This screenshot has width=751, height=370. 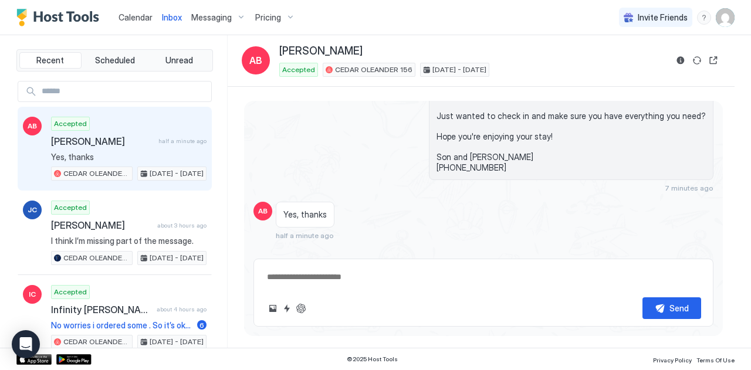 What do you see at coordinates (672, 308) in the screenshot?
I see `button: Send` at bounding box center [672, 308].